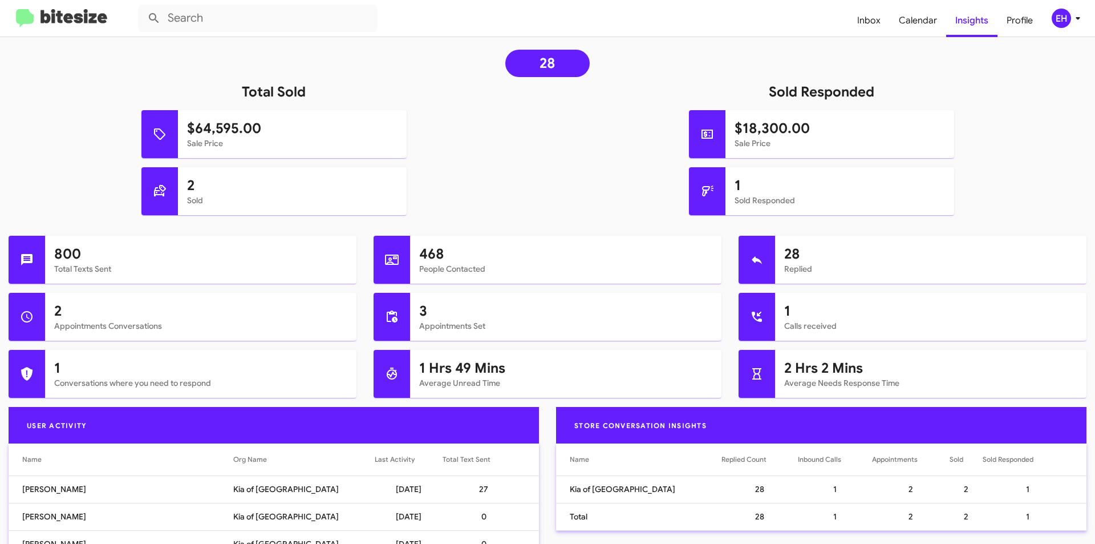  Describe the element at coordinates (869, 21) in the screenshot. I see `span: Inbox` at that location.